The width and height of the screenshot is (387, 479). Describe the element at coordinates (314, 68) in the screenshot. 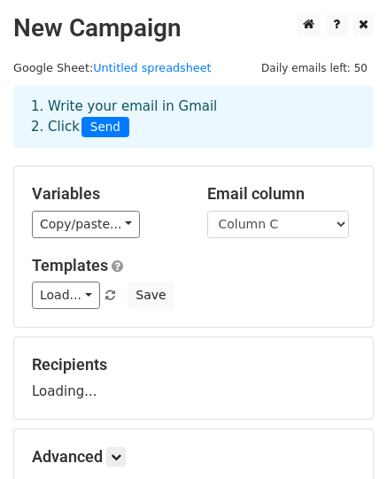

I see `span: Daily emails left: 50` at that location.